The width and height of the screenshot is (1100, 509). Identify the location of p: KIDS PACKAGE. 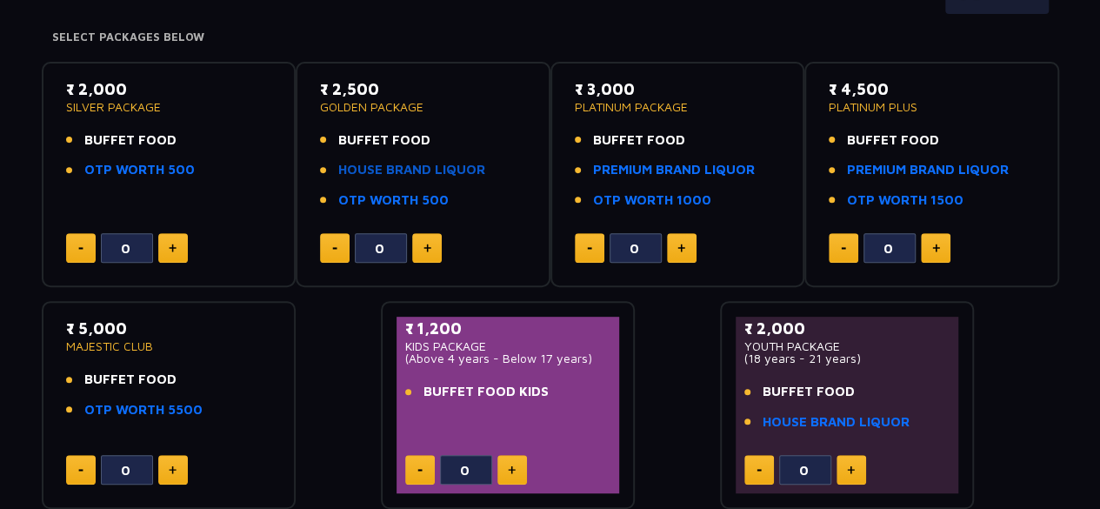
(508, 346).